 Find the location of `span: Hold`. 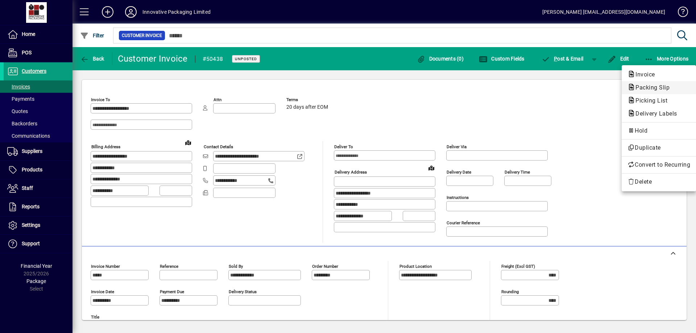

span: Hold is located at coordinates (659, 131).